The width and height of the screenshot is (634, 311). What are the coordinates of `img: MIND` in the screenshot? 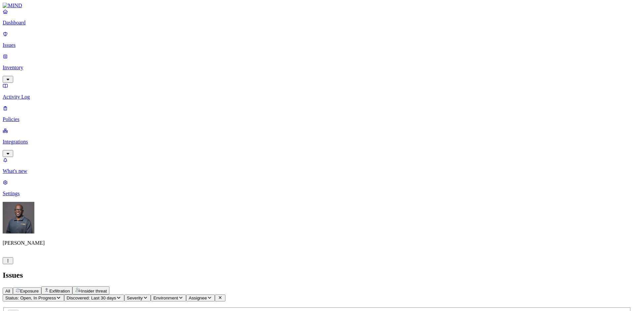 It's located at (12, 6).